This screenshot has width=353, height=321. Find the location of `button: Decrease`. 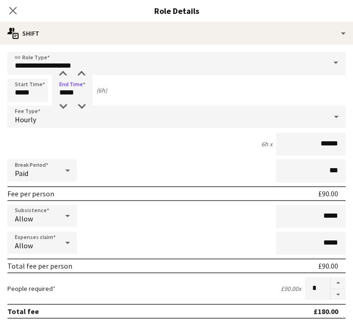

button: Decrease is located at coordinates (338, 294).